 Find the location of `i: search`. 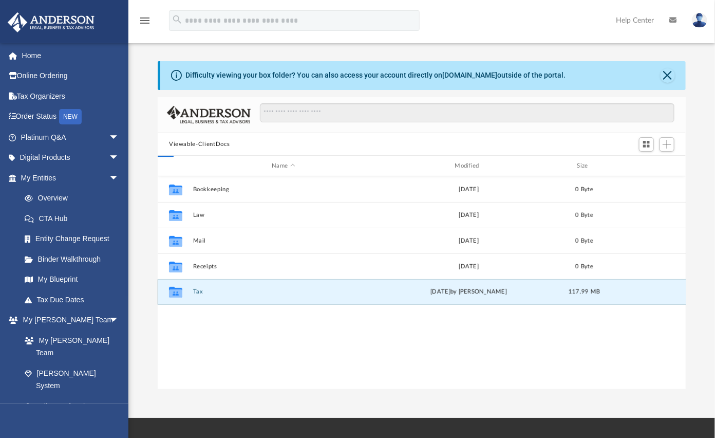

i: search is located at coordinates (177, 20).